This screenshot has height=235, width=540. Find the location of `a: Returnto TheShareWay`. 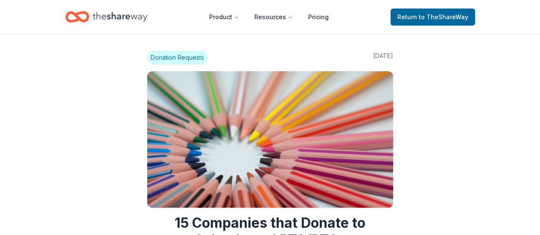

a: Returnto TheShareWay is located at coordinates (433, 17).